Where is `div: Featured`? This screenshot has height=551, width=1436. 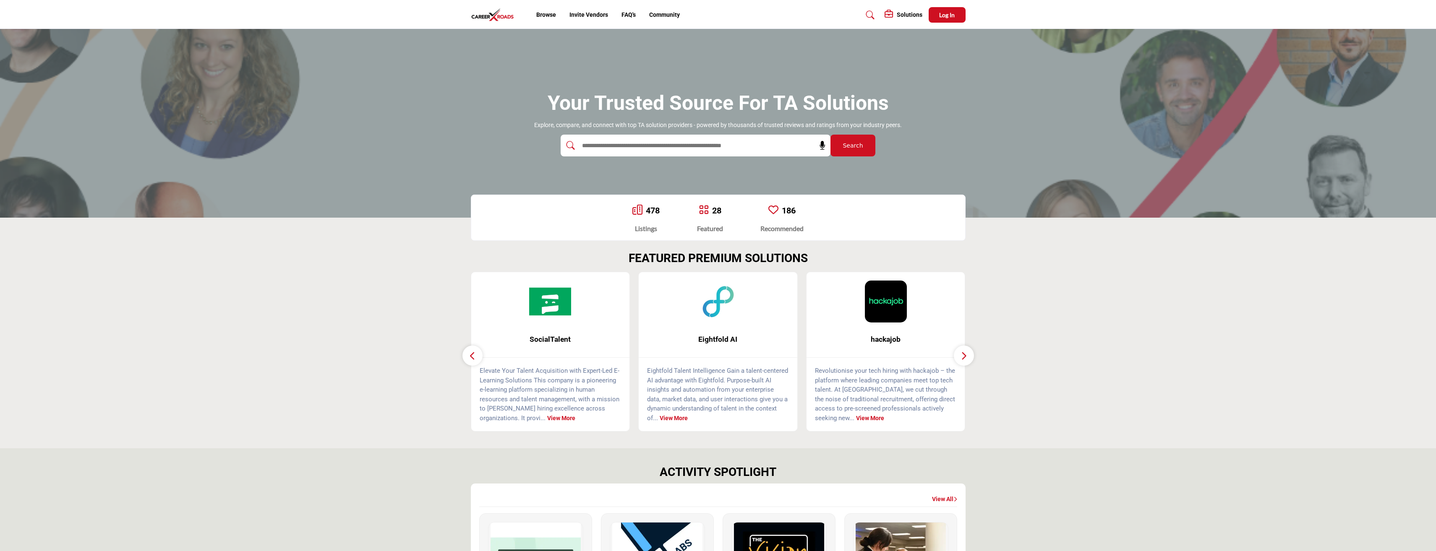 div: Featured is located at coordinates (710, 229).